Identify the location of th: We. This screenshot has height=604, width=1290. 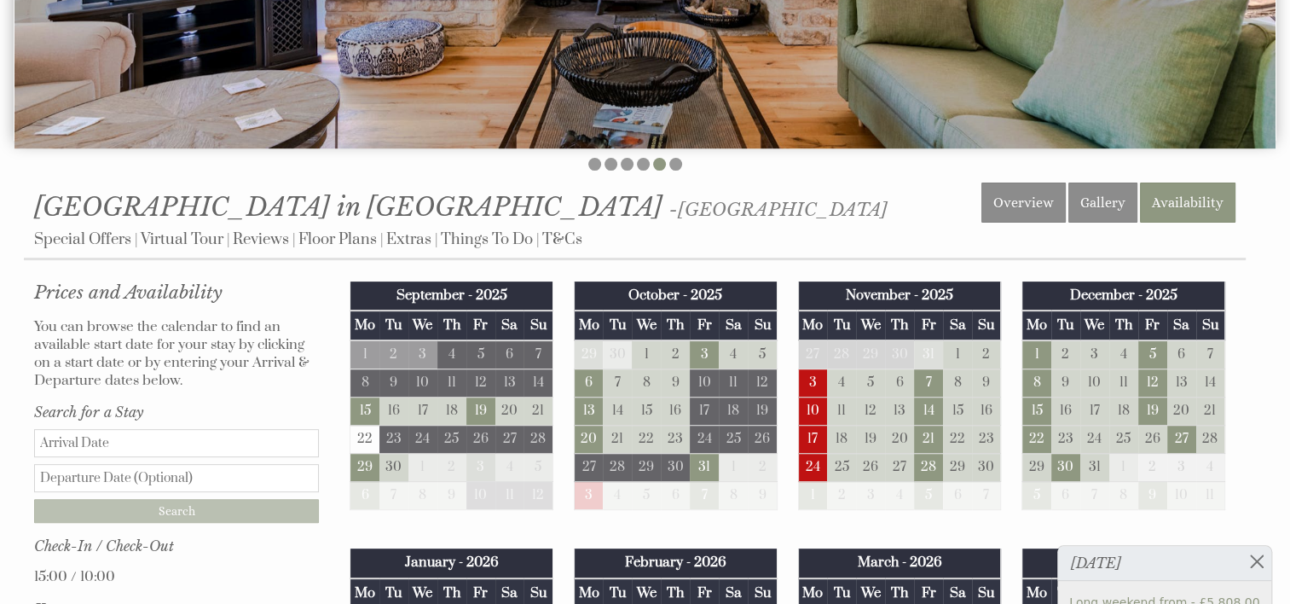
(871, 325).